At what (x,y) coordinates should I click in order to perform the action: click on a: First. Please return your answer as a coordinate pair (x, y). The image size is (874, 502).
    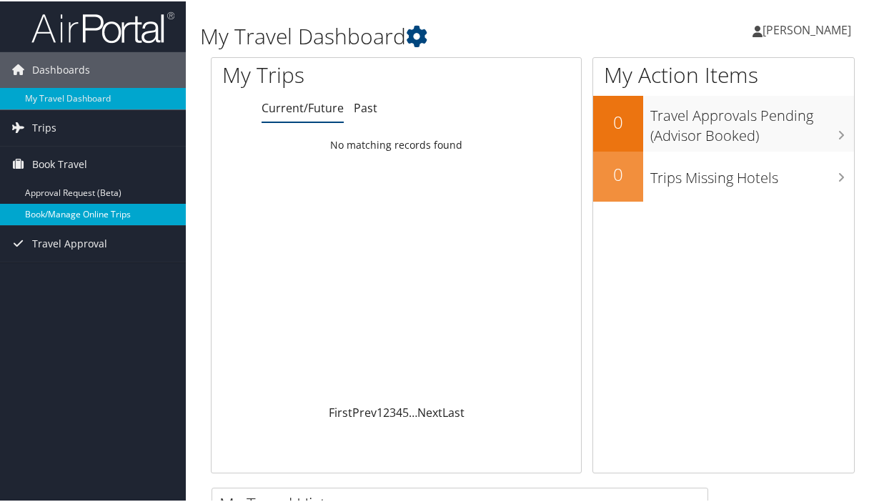
    Looking at the image, I should click on (340, 411).